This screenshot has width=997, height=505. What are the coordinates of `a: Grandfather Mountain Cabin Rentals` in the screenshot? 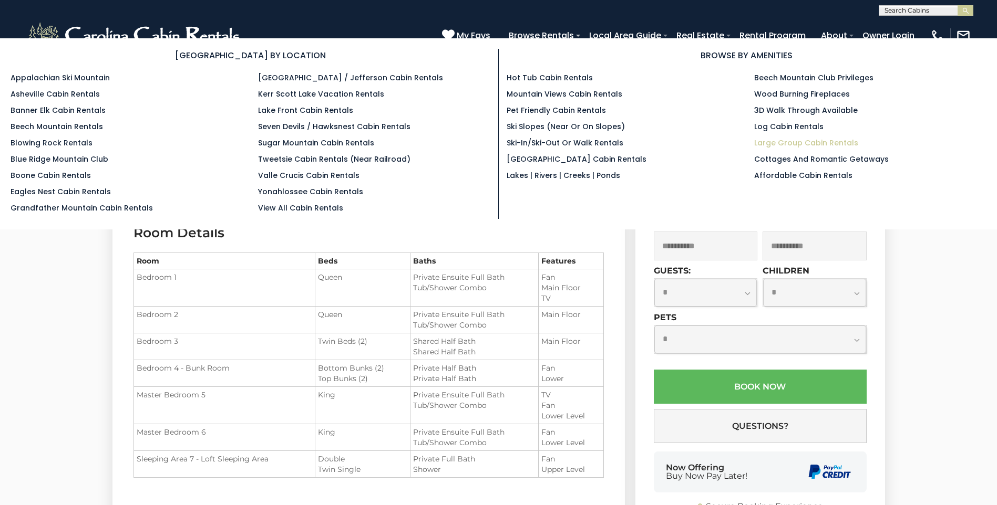 It's located at (81, 208).